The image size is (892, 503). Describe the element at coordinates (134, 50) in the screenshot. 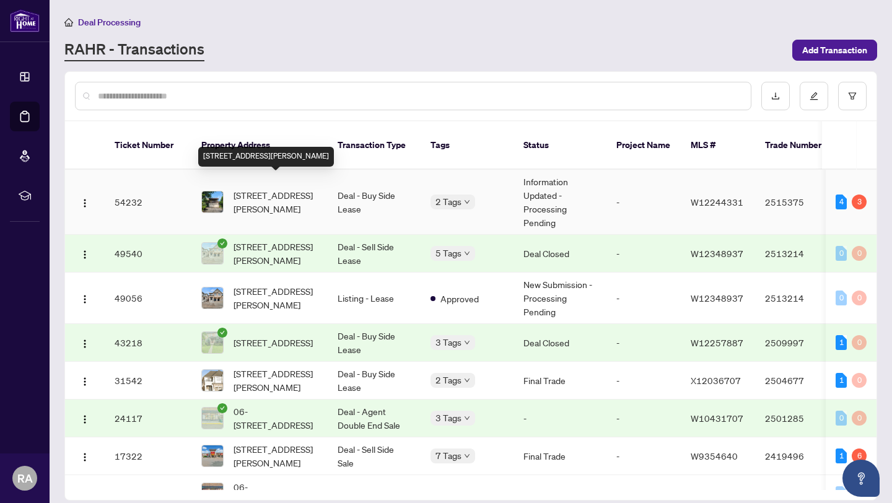

I see `a: RAHR - Transactions` at that location.